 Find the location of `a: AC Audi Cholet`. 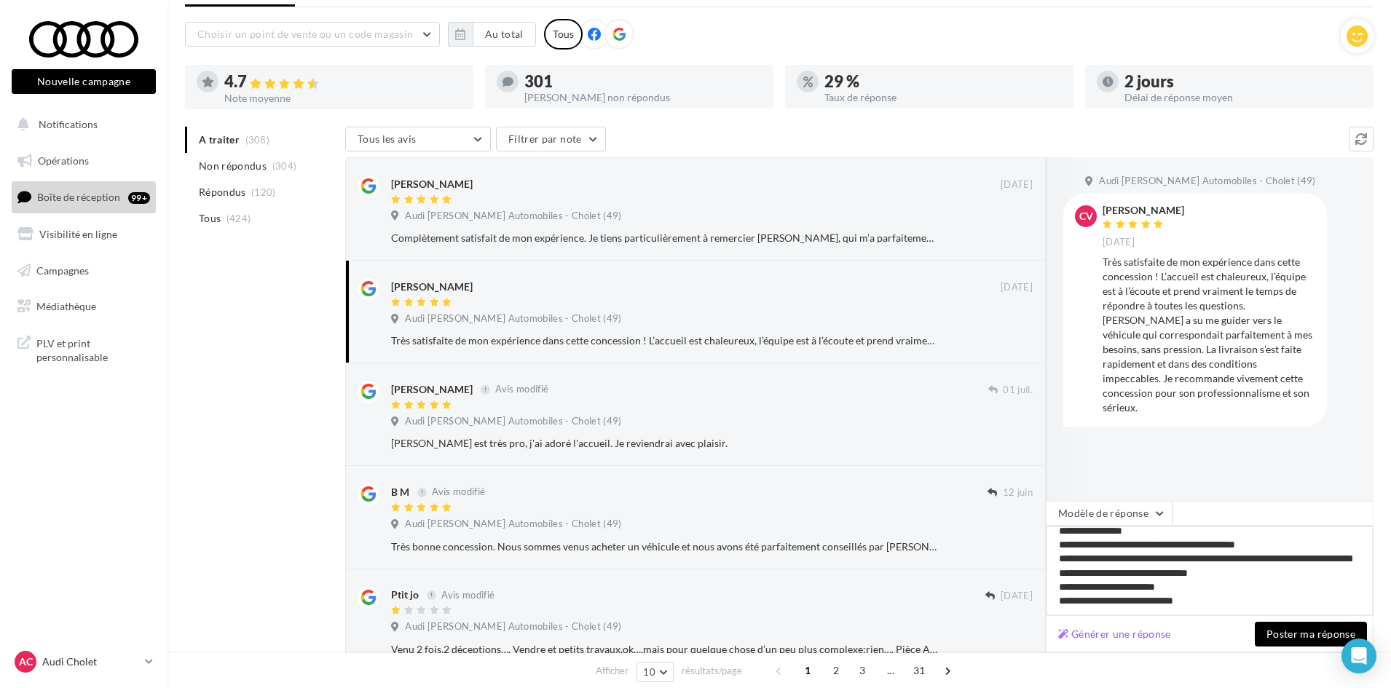

a: AC Audi Cholet is located at coordinates (84, 662).